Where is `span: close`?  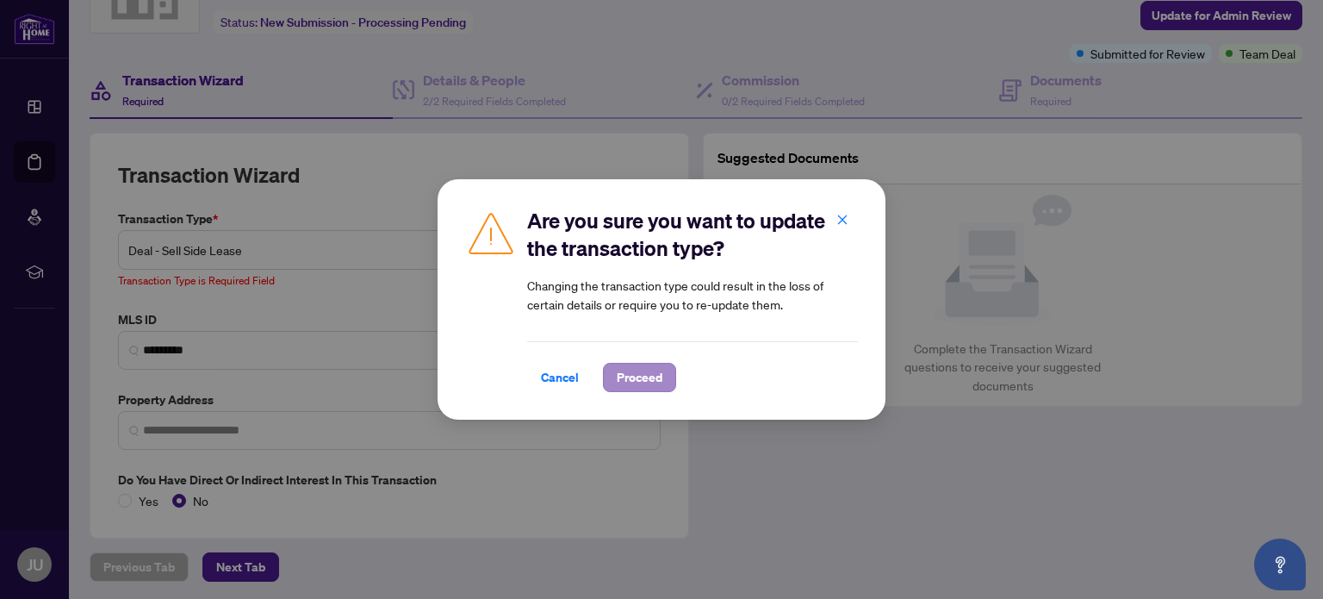 span: close is located at coordinates (843, 220).